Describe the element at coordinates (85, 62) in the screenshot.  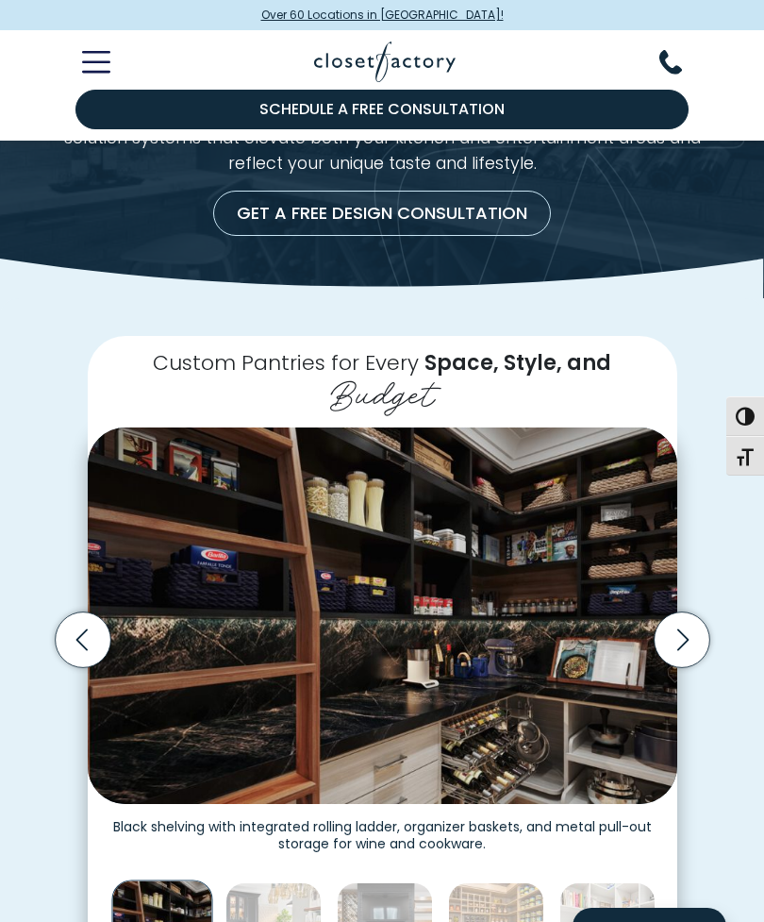
I see `button: Toggle Mobile Menu` at that location.